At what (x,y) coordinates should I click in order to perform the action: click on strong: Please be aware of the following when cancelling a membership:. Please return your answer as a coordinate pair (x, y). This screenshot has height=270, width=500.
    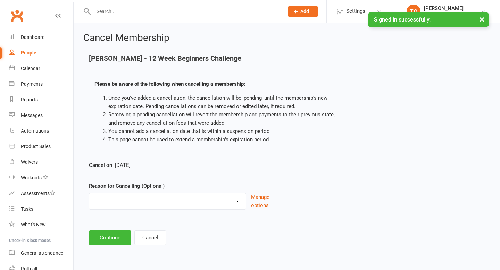
    Looking at the image, I should click on (170, 84).